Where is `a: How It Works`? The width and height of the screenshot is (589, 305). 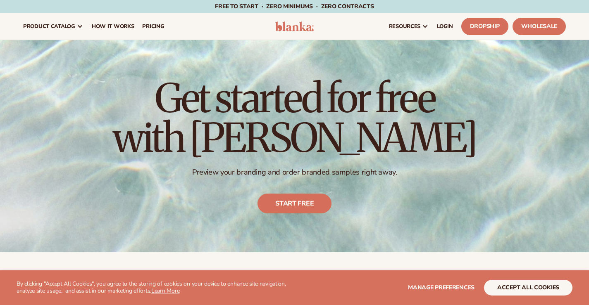 a: How It Works is located at coordinates (113, 26).